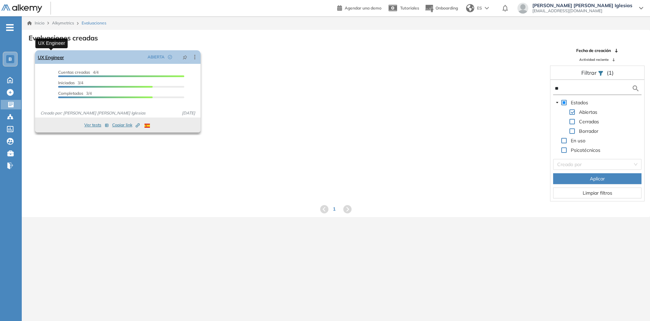  Describe the element at coordinates (94, 23) in the screenshot. I see `span: Evaluaciones` at that location.